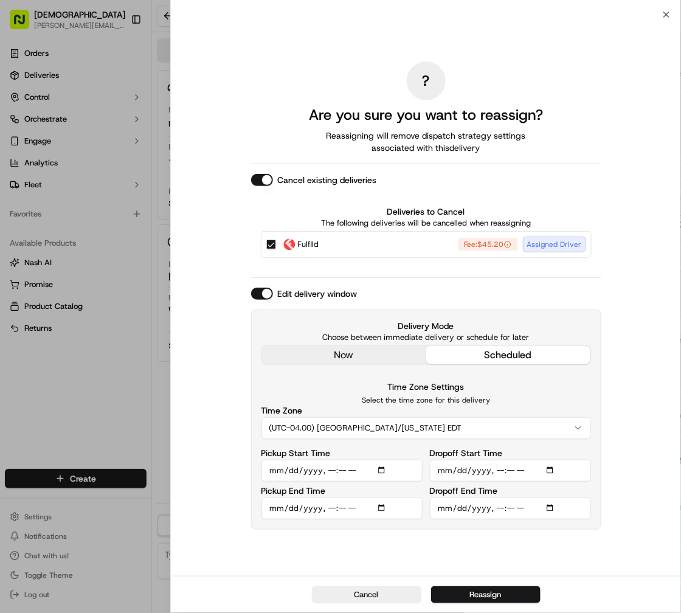 This screenshot has height=613, width=681. Describe the element at coordinates (464, 491) in the screenshot. I see `label: Dropoff End Time` at that location.